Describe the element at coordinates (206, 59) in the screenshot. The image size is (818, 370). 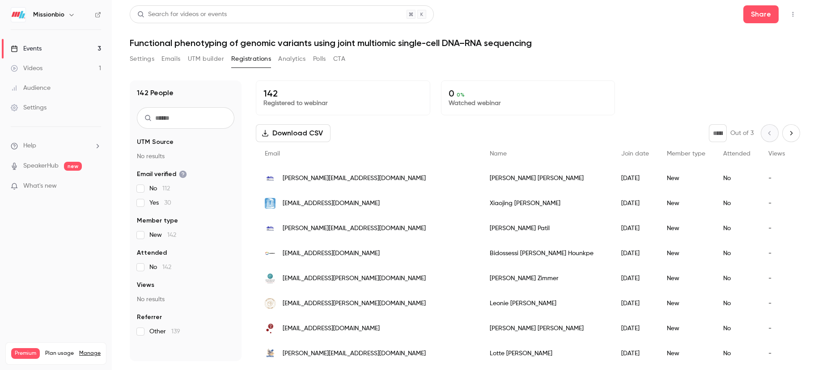
I see `button: UTM builder` at that location.